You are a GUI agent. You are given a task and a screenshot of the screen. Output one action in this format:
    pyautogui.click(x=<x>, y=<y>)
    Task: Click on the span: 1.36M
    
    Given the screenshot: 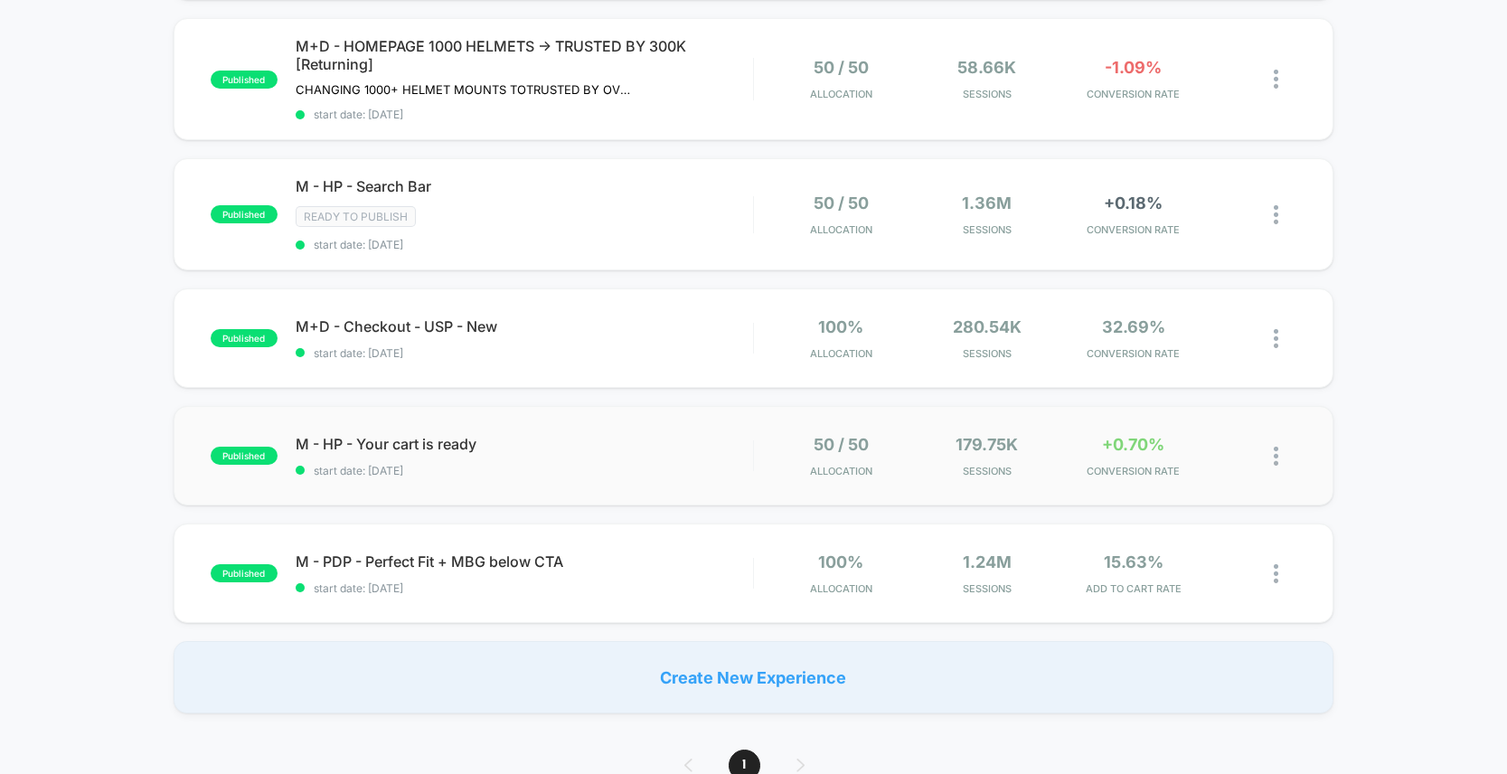 What is the action you would take?
    pyautogui.click(x=986, y=202)
    